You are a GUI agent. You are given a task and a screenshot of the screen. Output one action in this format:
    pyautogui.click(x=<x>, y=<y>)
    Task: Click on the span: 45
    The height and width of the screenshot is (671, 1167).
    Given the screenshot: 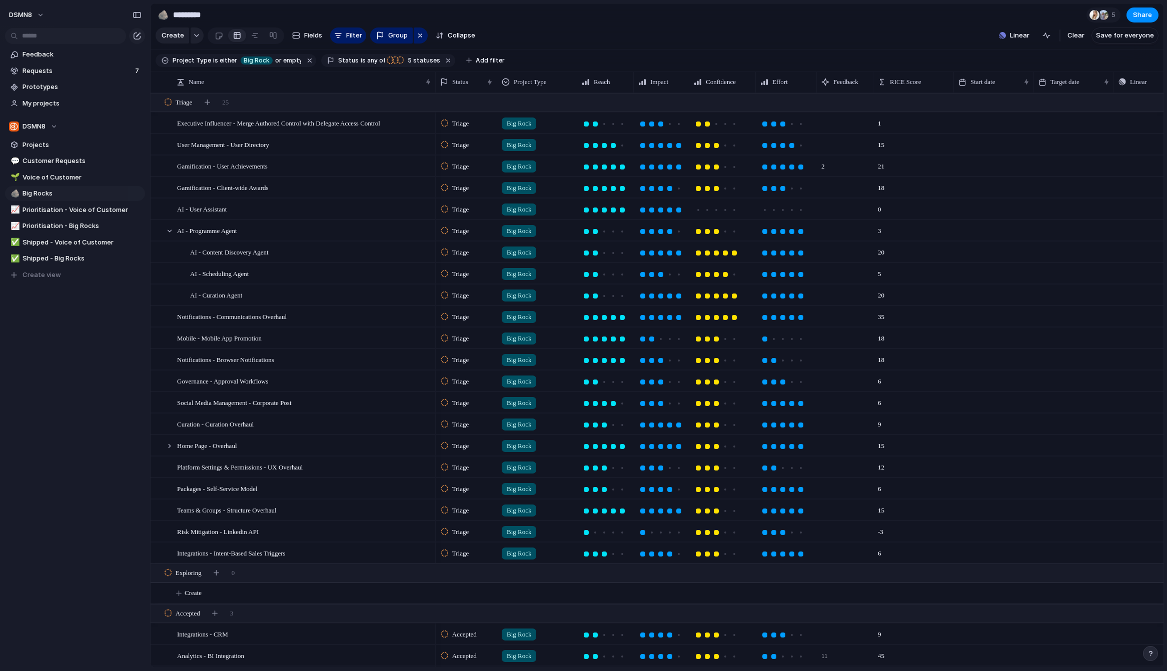 What is the action you would take?
    pyautogui.click(x=881, y=653)
    